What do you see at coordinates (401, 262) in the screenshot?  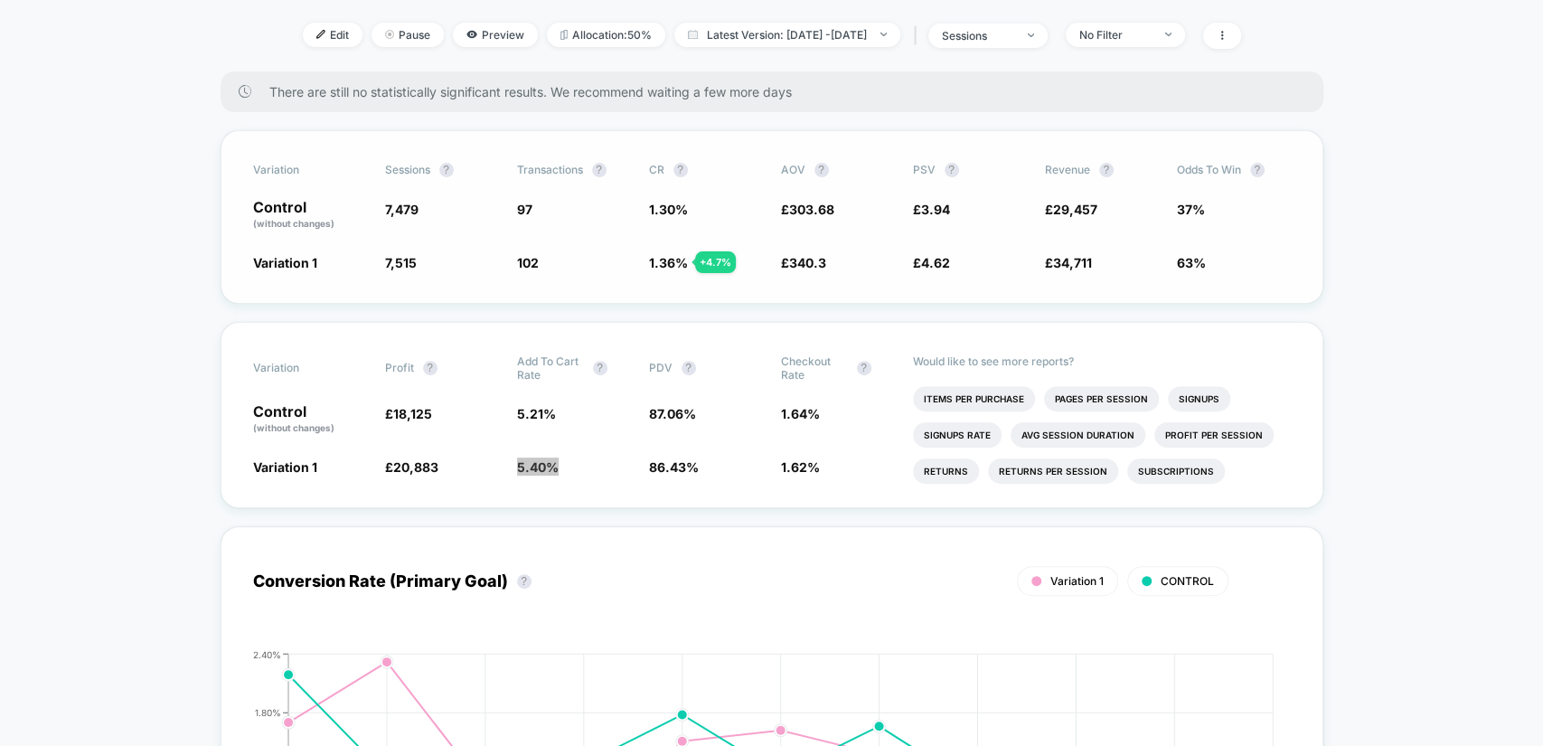 I see `span: 7,515` at bounding box center [401, 262].